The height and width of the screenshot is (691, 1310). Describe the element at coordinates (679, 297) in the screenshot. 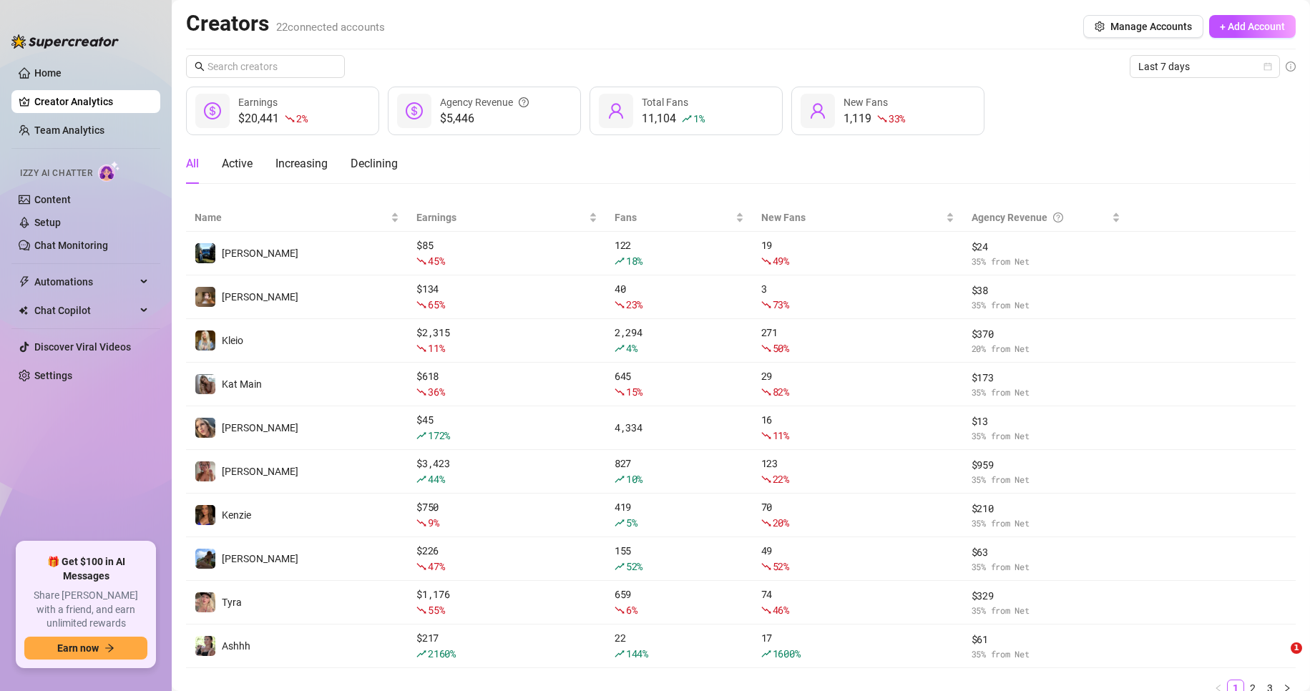

I see `div: 40` at that location.